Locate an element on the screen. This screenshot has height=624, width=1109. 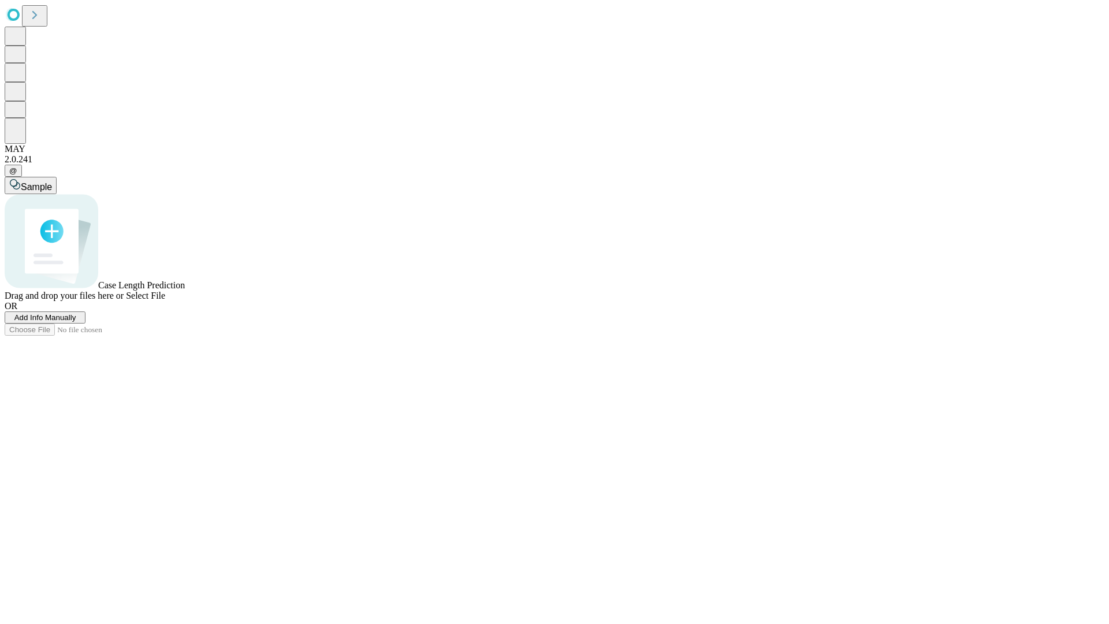
div: 2.0.241 is located at coordinates (554, 159).